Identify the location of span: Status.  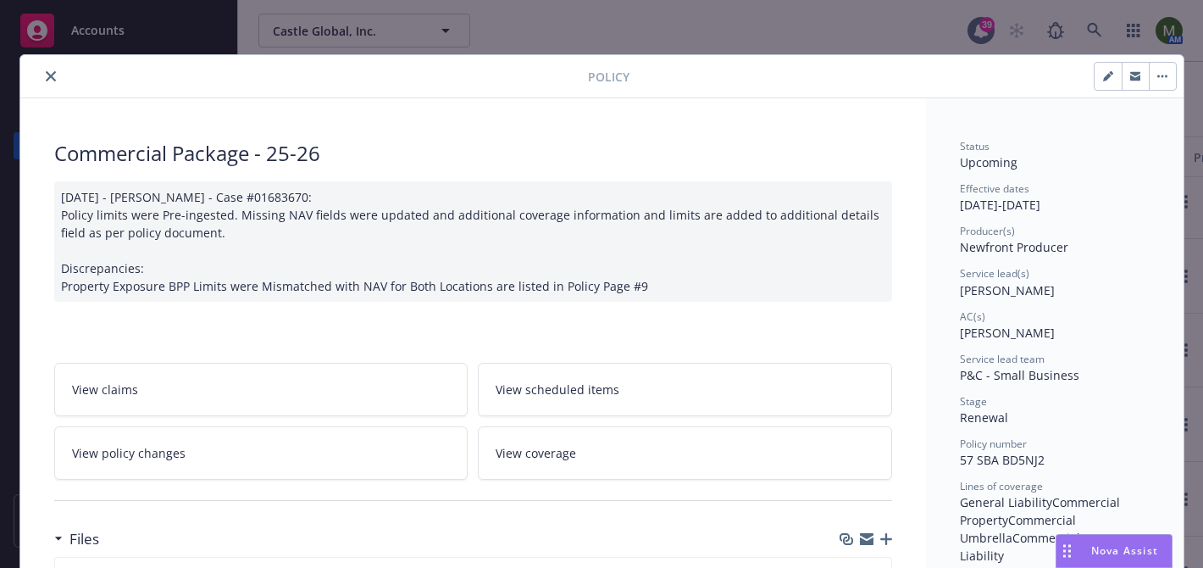
(974, 146).